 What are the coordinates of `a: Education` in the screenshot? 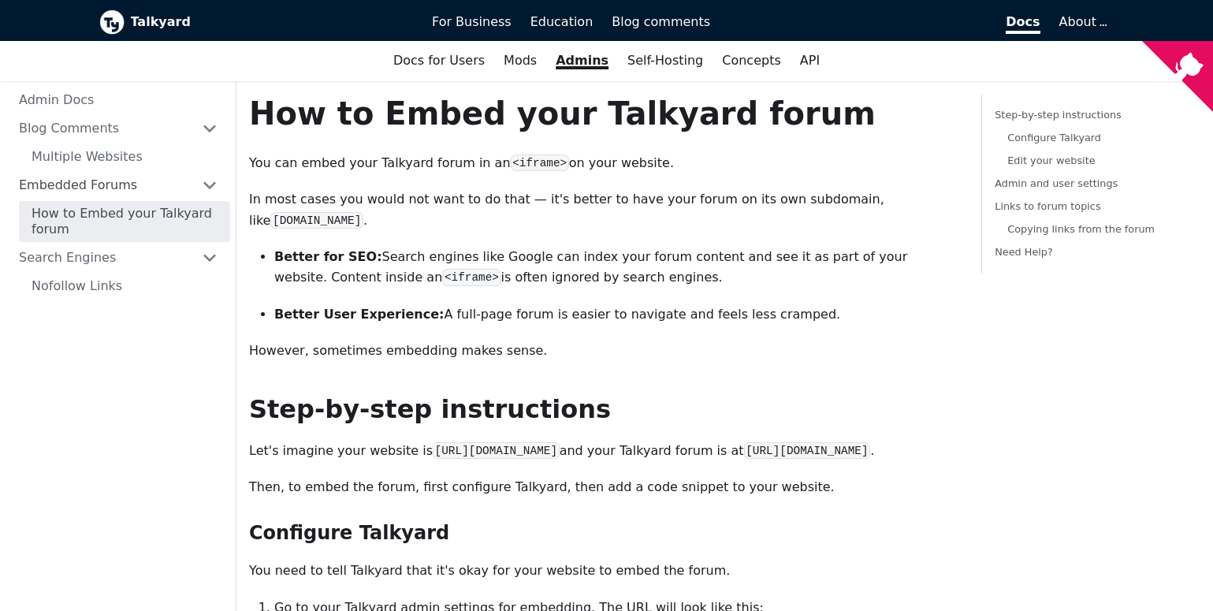 It's located at (562, 22).